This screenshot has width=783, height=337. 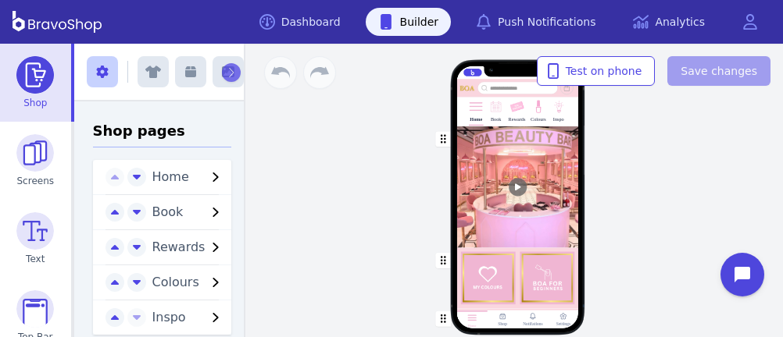 I want to click on h3: Shop pages, so click(x=162, y=134).